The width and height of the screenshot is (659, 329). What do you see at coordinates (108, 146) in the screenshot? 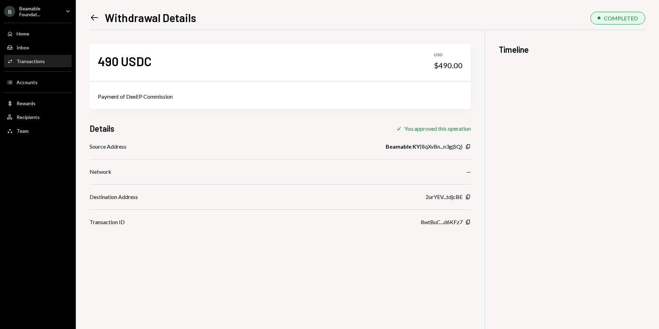
I see `div: Source Address` at bounding box center [108, 146].